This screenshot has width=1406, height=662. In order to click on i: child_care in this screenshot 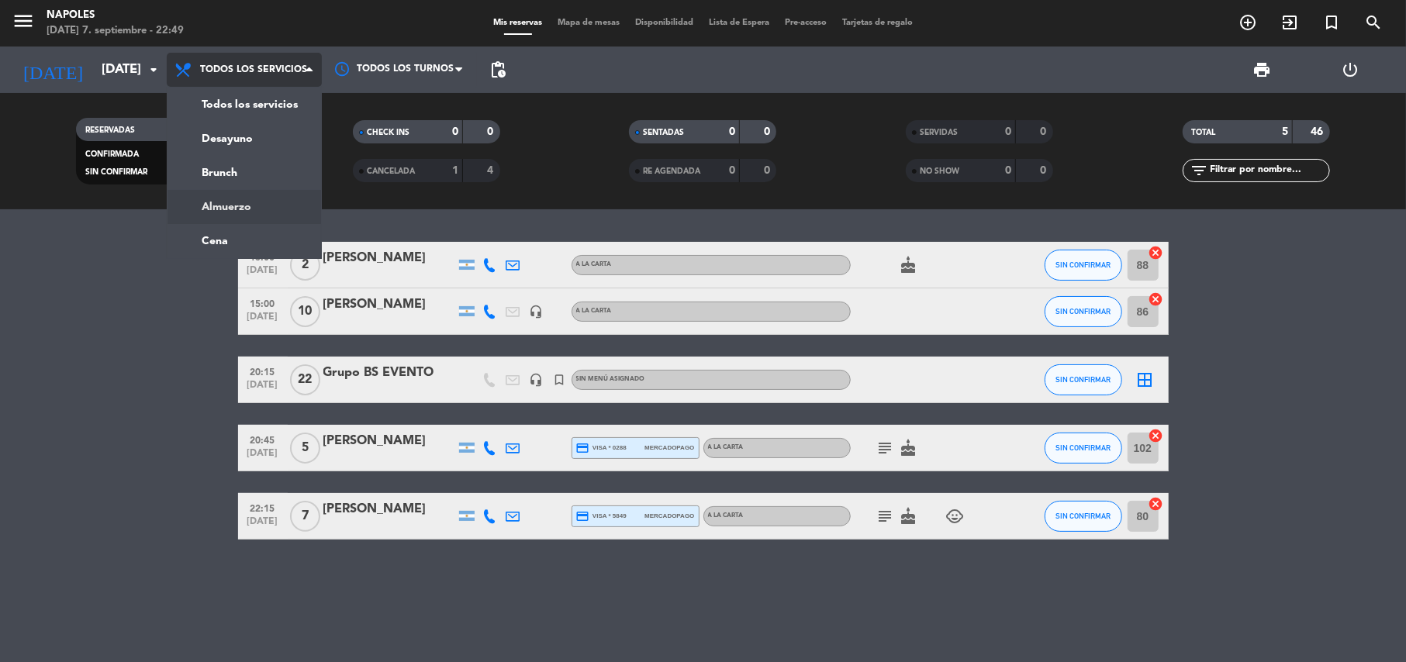, I will do `click(955, 516)`.